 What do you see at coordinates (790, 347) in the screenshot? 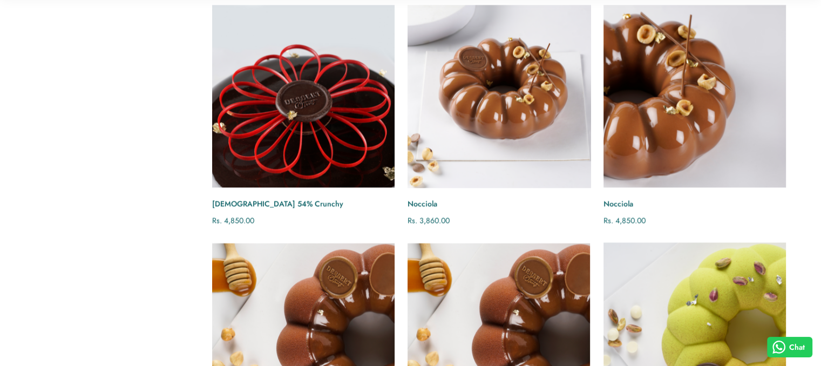
I see `button: Chat` at bounding box center [790, 347].